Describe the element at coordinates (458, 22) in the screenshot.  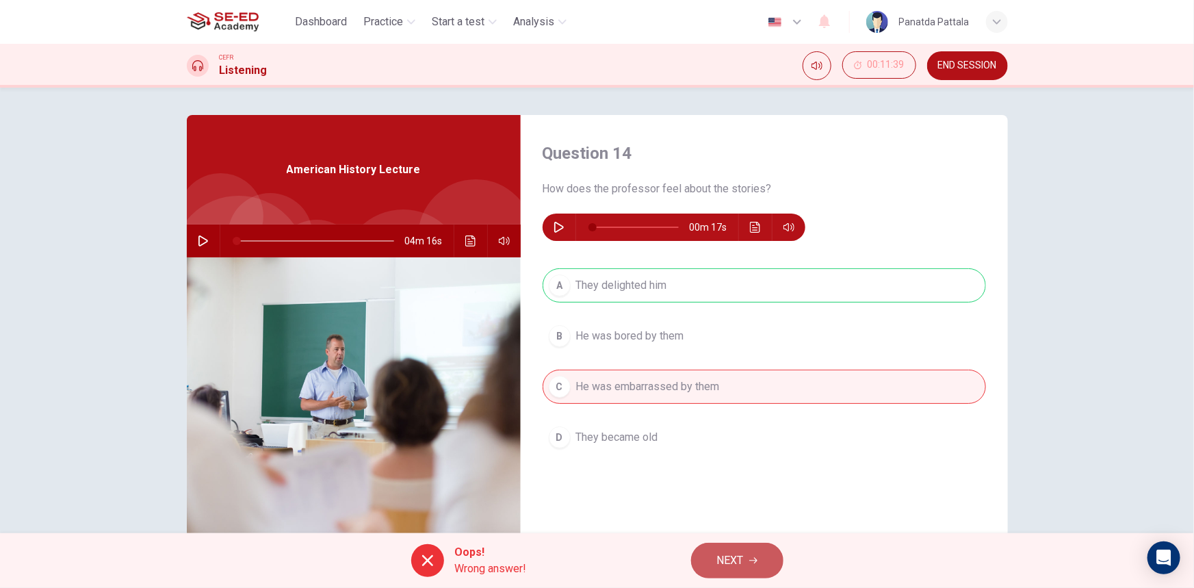
I see `span: Start a test` at that location.